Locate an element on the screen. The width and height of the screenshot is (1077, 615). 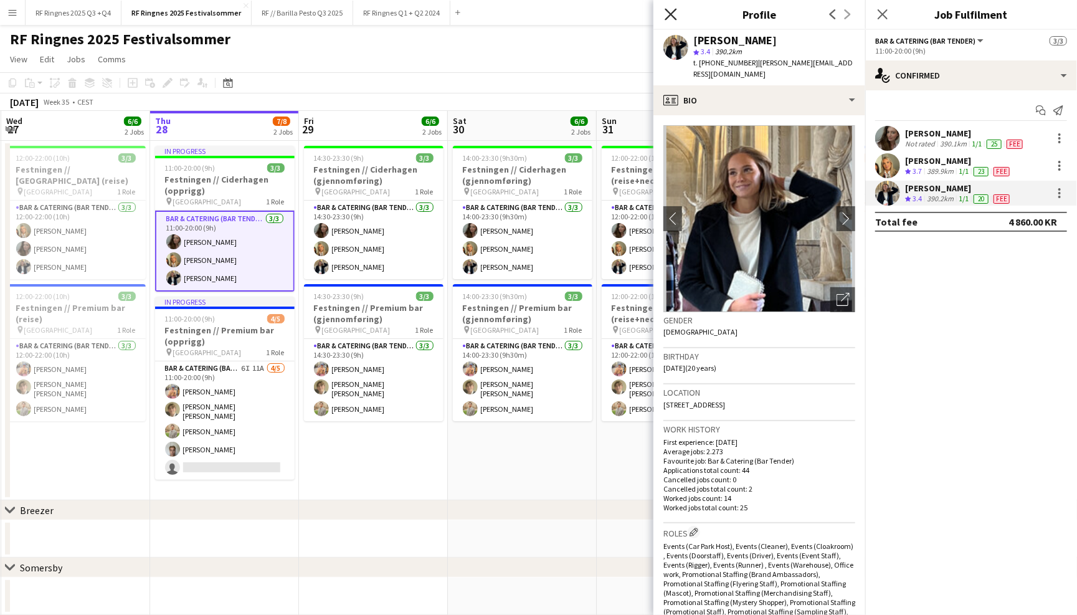
p: Cancelled jobs count: 0 is located at coordinates (760, 479).